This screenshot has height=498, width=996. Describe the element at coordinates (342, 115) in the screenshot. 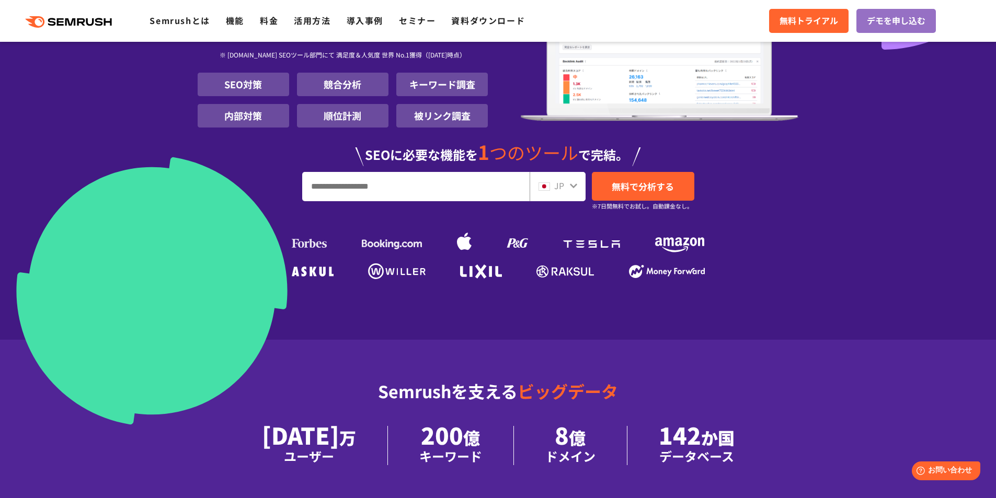

I see `li: 順位計測` at that location.